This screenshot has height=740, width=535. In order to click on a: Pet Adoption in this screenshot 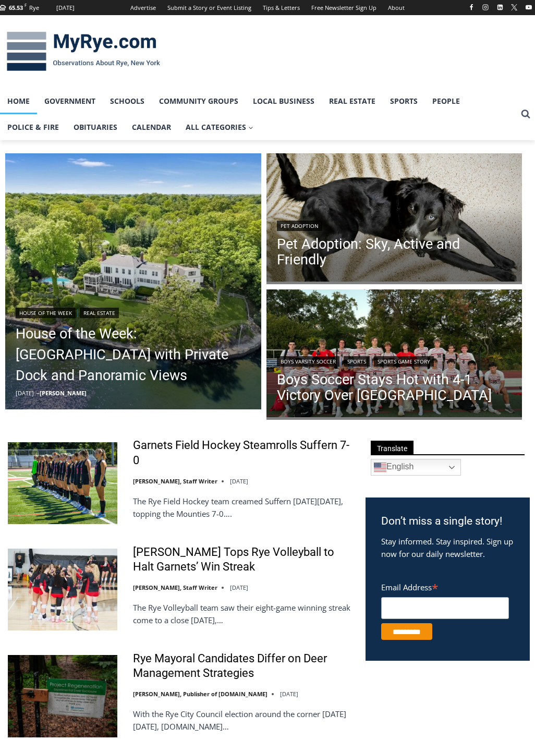, I will do `click(299, 226)`.